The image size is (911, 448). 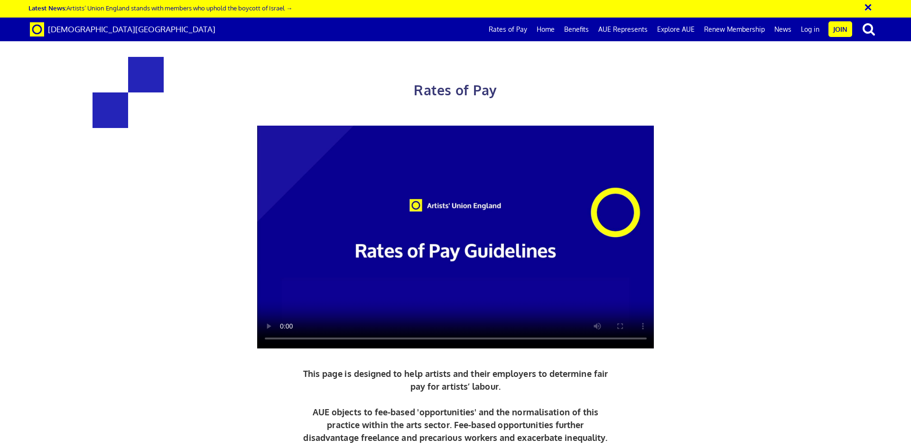 I want to click on a: Renew Membership, so click(x=735, y=29).